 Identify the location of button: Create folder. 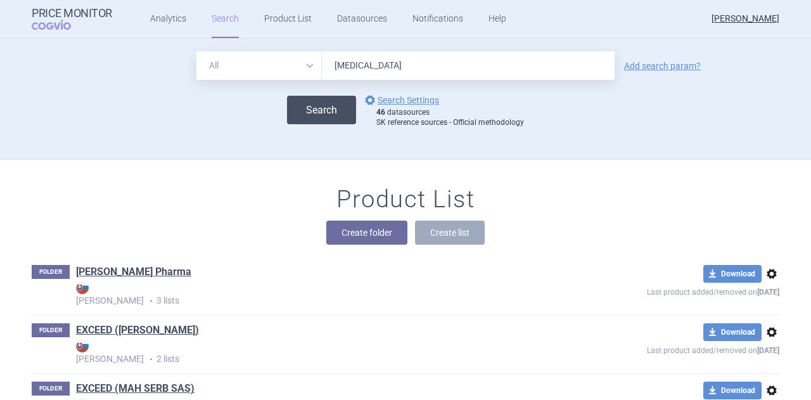
(367, 233).